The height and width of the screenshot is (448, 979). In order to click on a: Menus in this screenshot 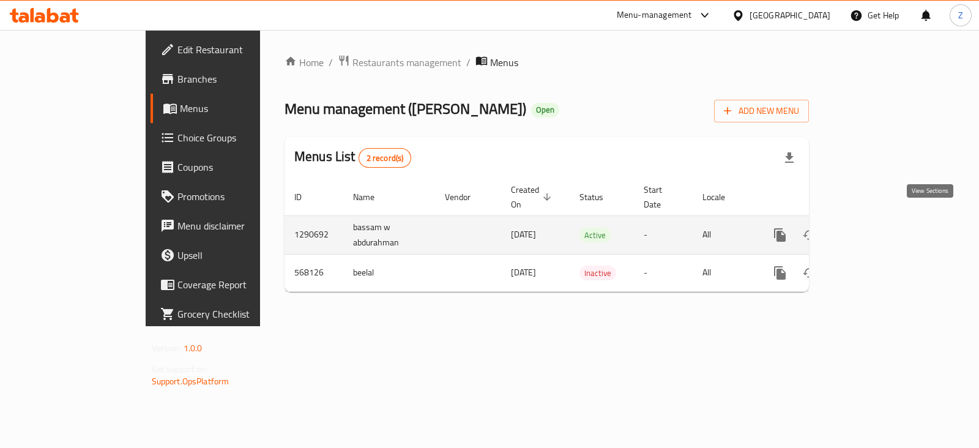, I will do `click(229, 108)`.